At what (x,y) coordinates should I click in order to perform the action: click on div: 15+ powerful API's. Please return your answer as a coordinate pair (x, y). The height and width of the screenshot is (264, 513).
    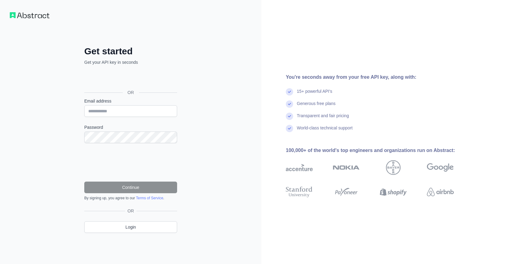
    Looking at the image, I should click on (314, 94).